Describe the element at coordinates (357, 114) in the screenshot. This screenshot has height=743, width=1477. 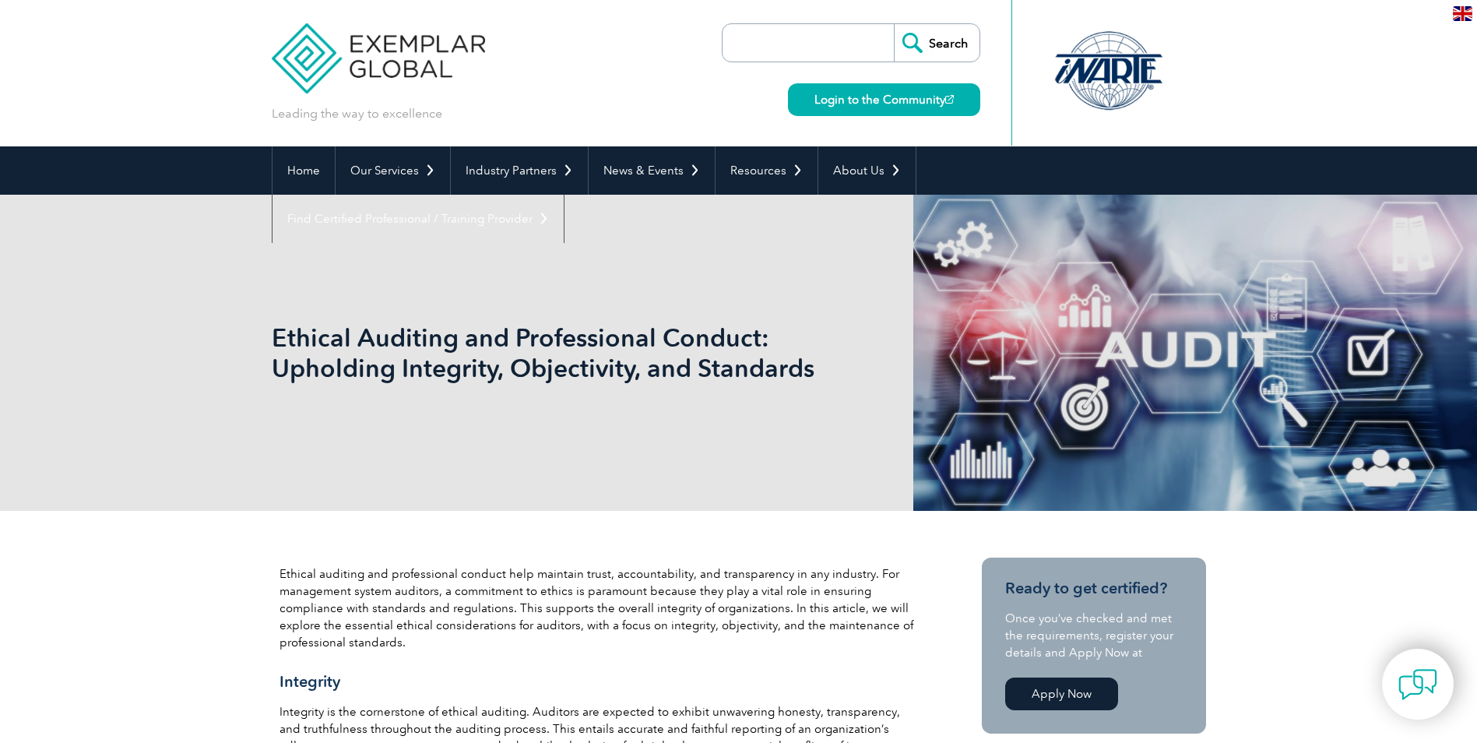
I see `p: Leading the way to excellence` at that location.